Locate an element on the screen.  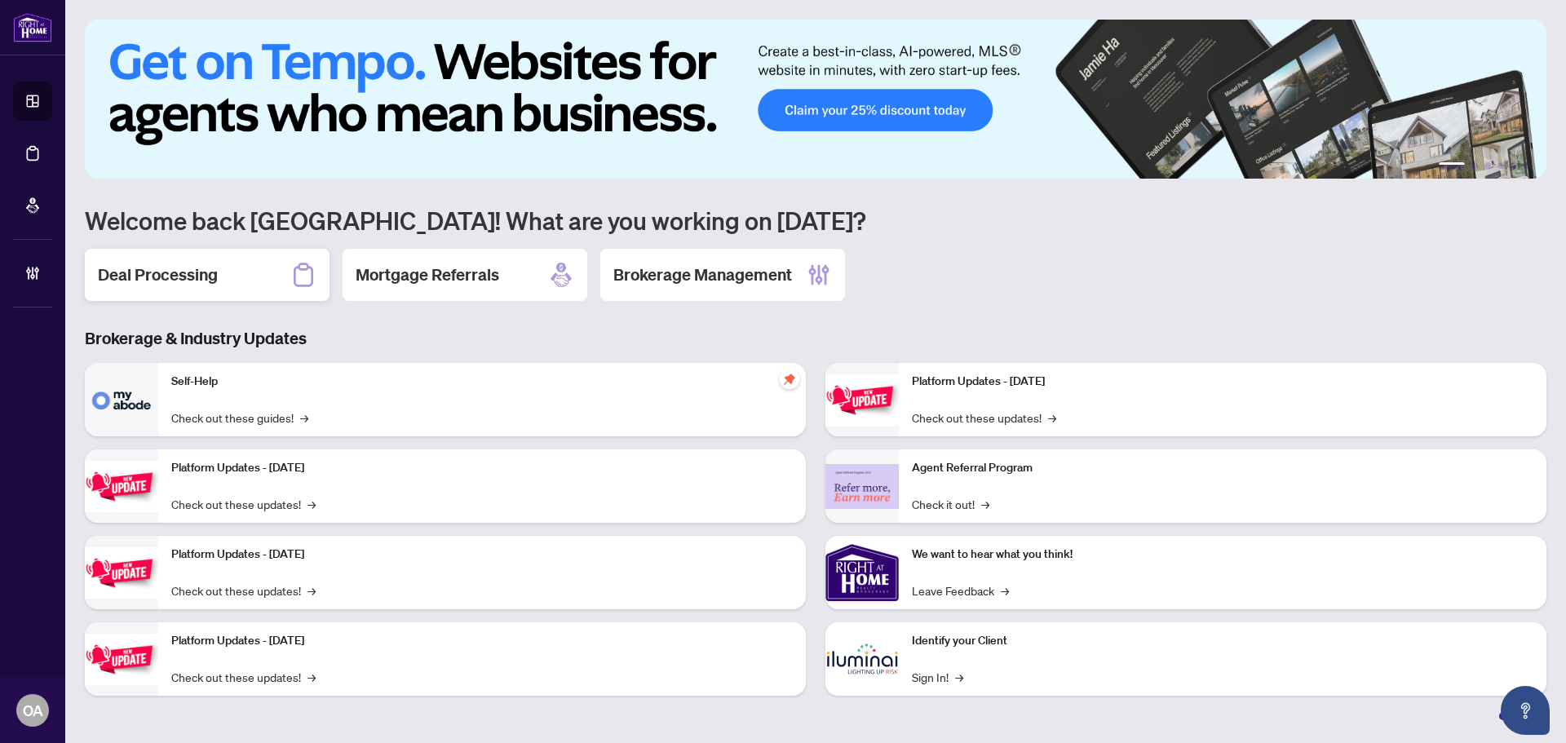
img: Platform Updates - June 23, 2025 is located at coordinates (862, 400).